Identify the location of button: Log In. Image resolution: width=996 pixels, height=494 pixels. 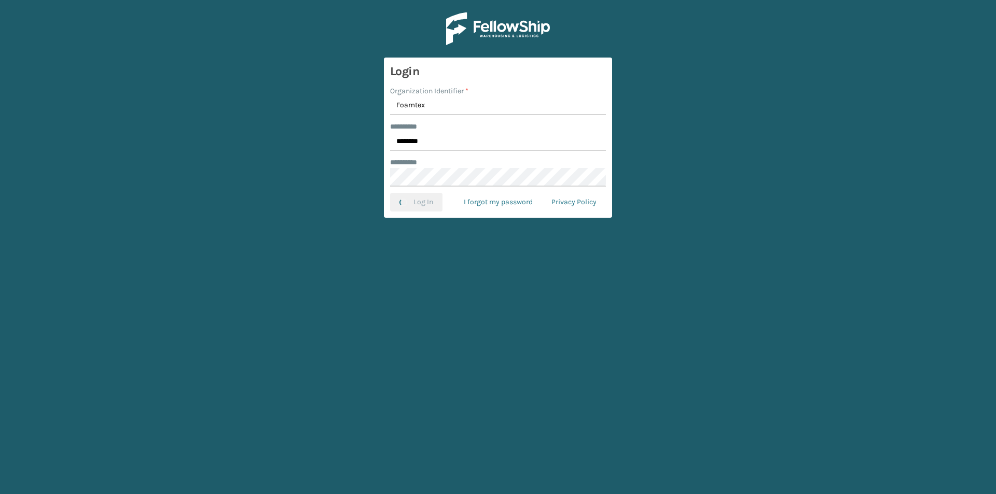
(416, 202).